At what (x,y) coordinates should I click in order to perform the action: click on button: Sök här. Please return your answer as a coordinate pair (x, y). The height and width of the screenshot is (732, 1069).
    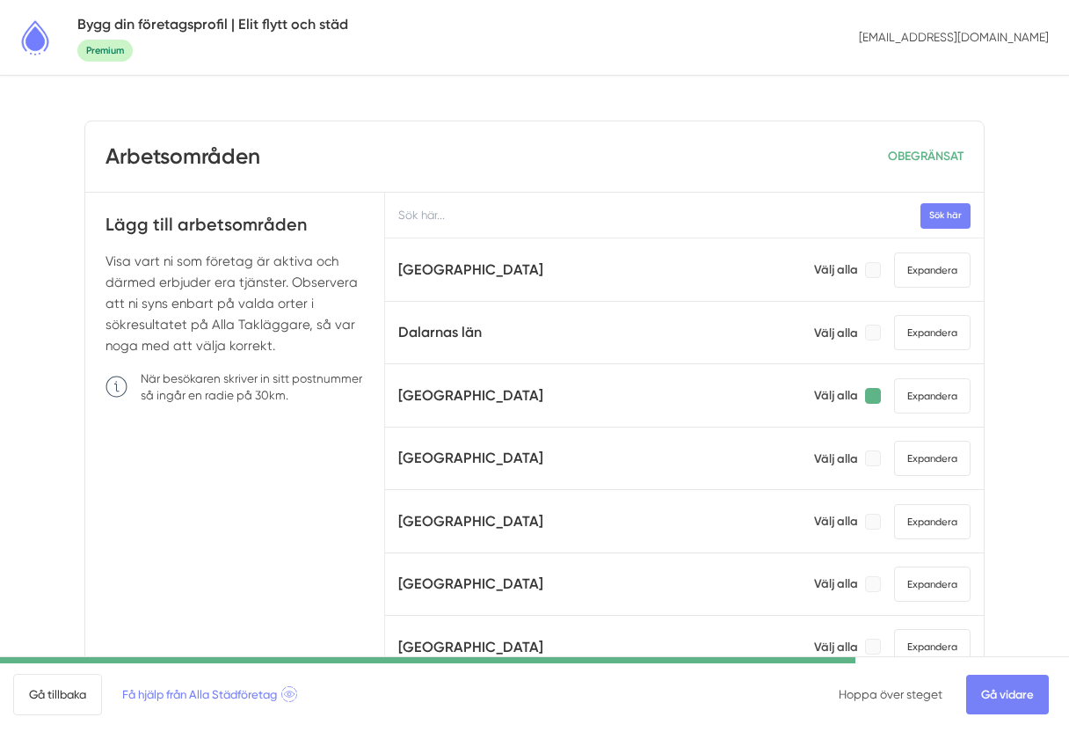
    Looking at the image, I should click on (945, 215).